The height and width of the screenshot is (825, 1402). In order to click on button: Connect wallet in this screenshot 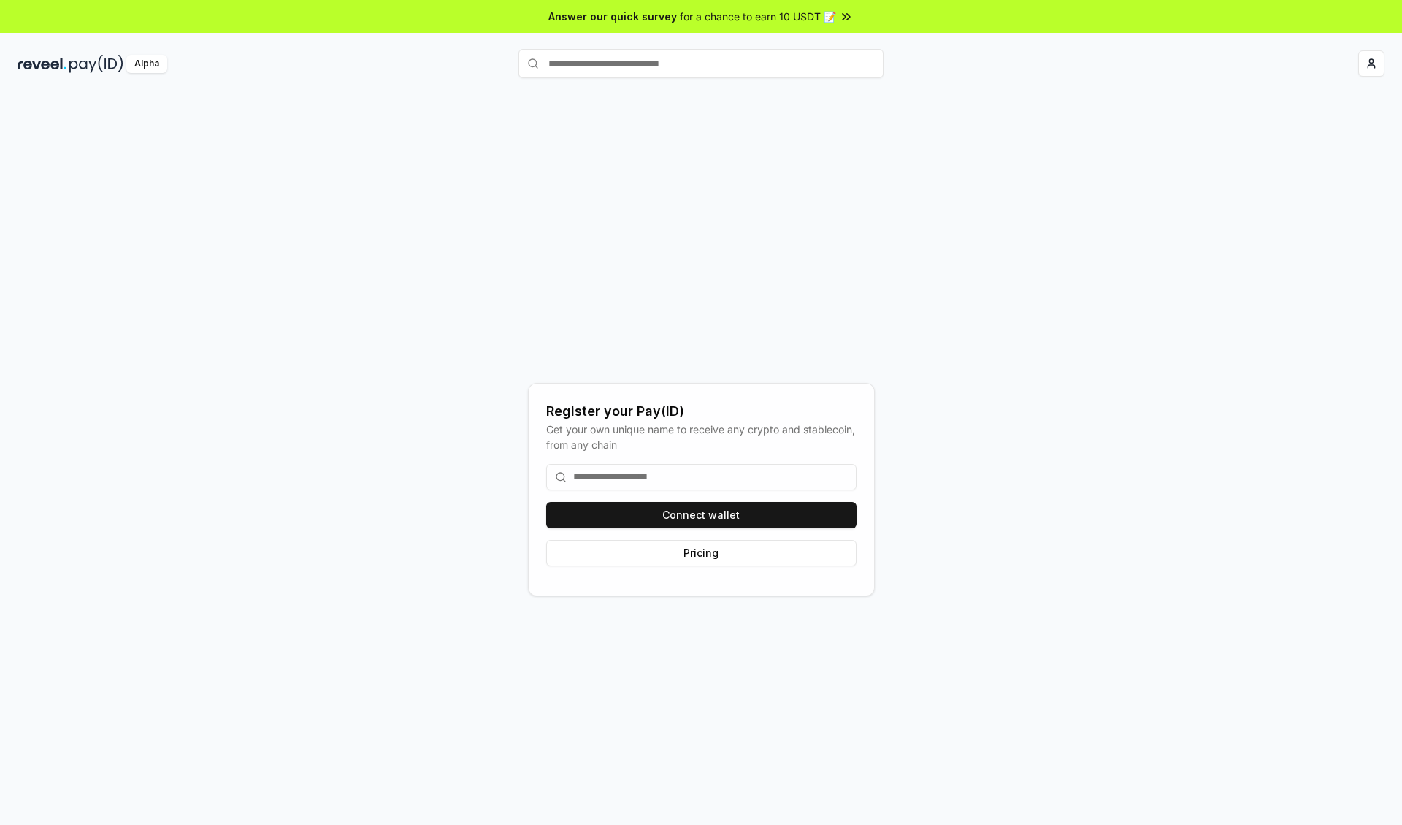, I will do `click(701, 515)`.